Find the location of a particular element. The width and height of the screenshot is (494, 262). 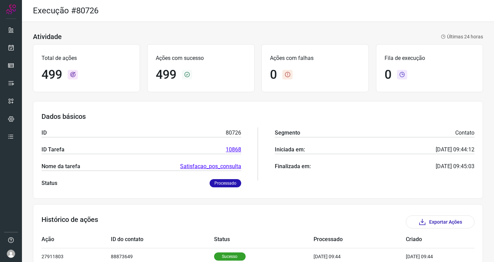

p: ID is located at coordinates (44, 133).